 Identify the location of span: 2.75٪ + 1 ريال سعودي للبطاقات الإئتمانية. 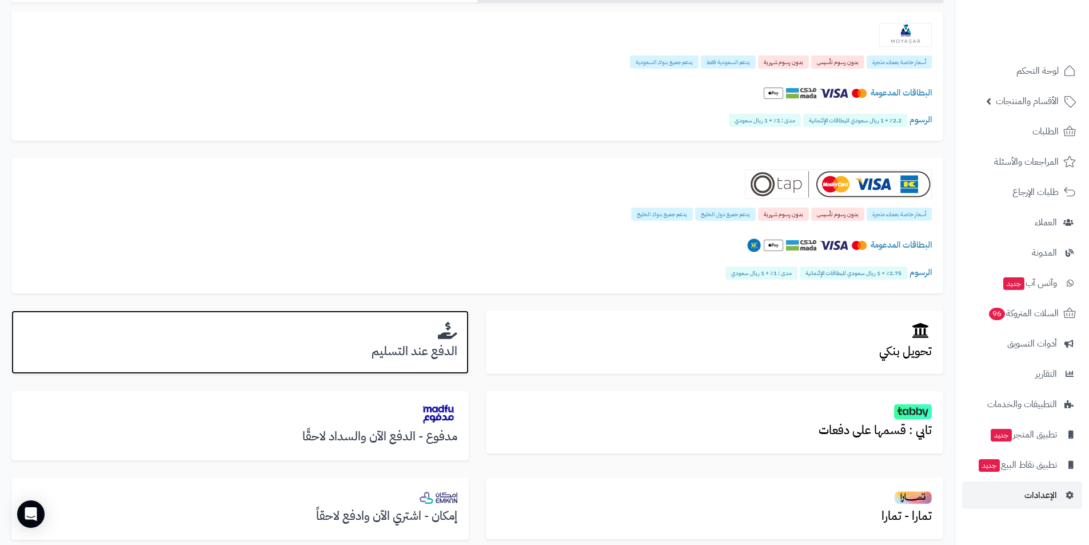
(854, 273).